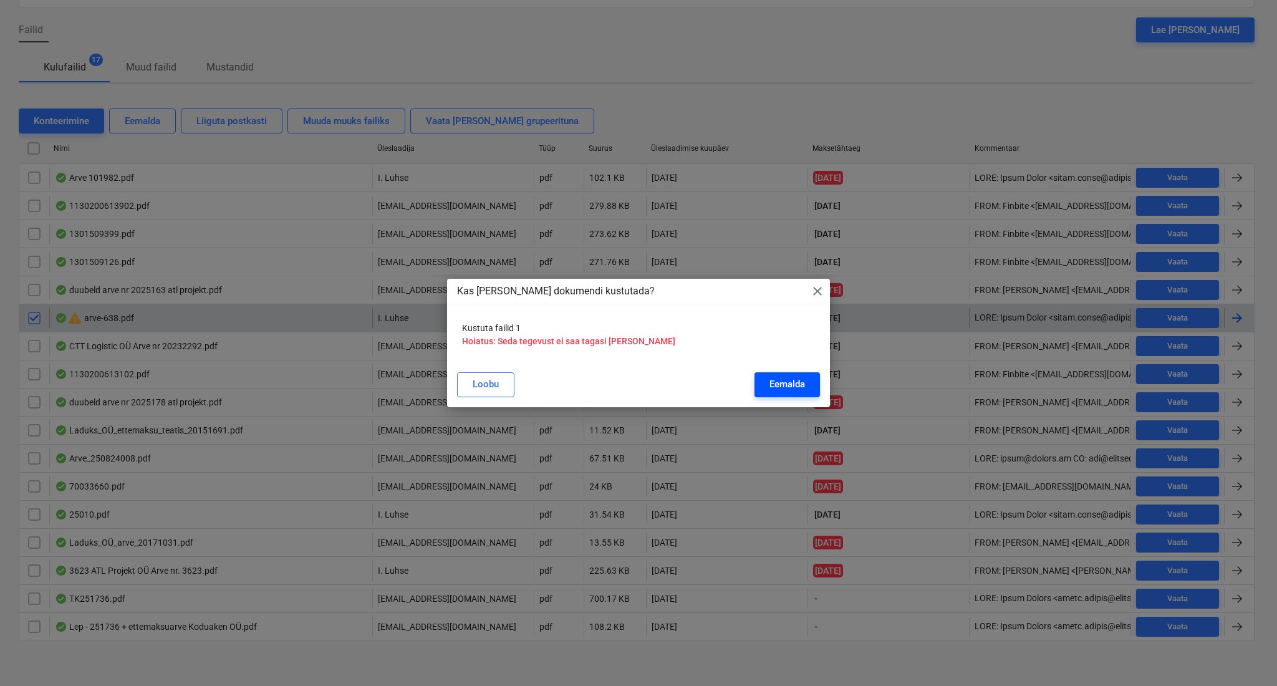  What do you see at coordinates (638, 328) in the screenshot?
I see `p: Kustuta failid 1` at bounding box center [638, 328].